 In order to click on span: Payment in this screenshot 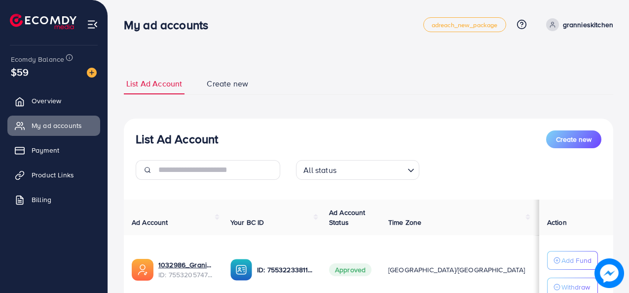, I will do `click(45, 150)`.